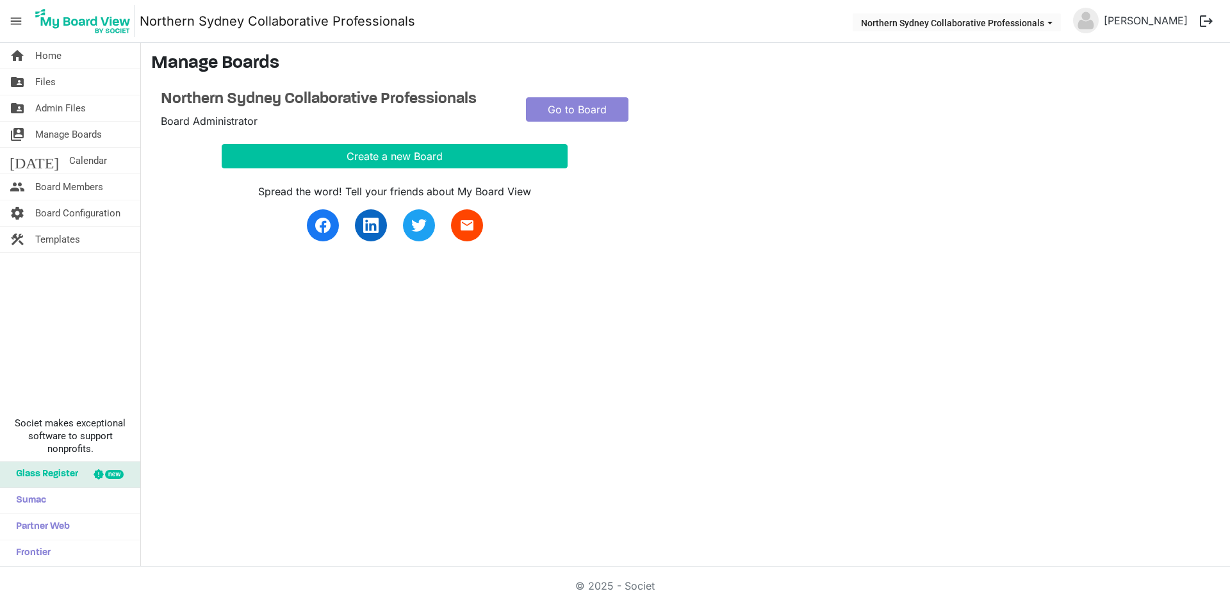 The height and width of the screenshot is (605, 1230). Describe the element at coordinates (30, 553) in the screenshot. I see `span: Frontier` at that location.